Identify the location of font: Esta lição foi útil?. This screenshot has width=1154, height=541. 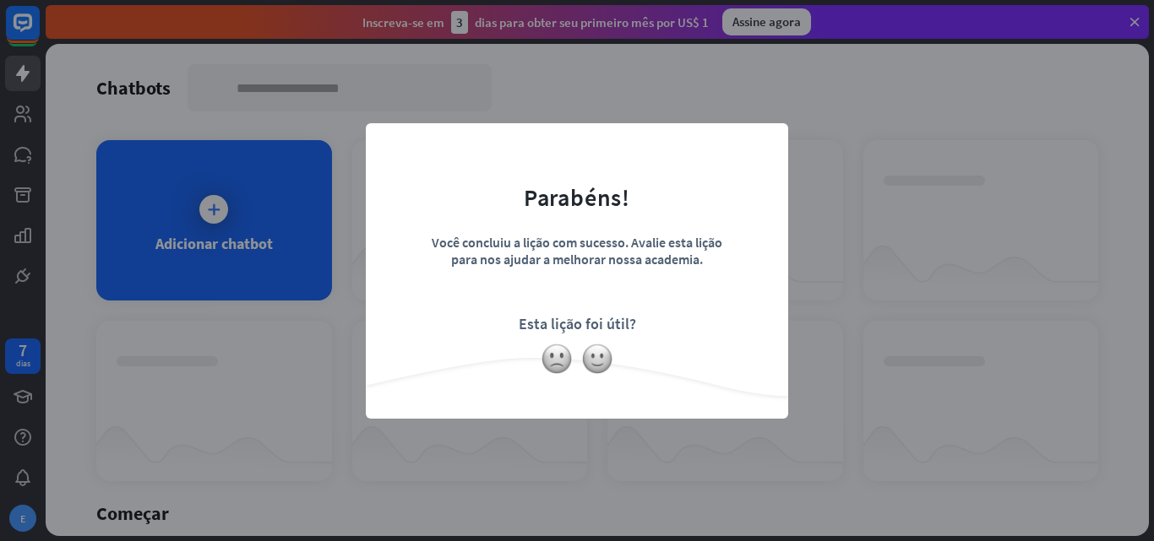
(577, 324).